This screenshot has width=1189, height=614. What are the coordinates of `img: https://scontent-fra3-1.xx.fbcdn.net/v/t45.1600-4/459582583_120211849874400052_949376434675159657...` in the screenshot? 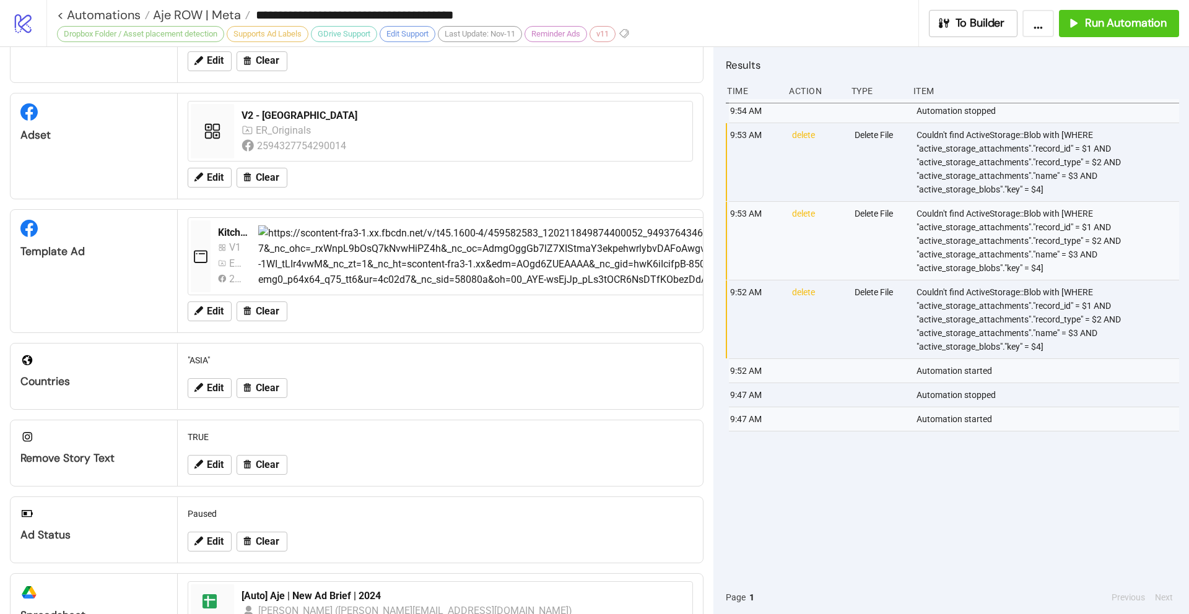 It's located at (575, 256).